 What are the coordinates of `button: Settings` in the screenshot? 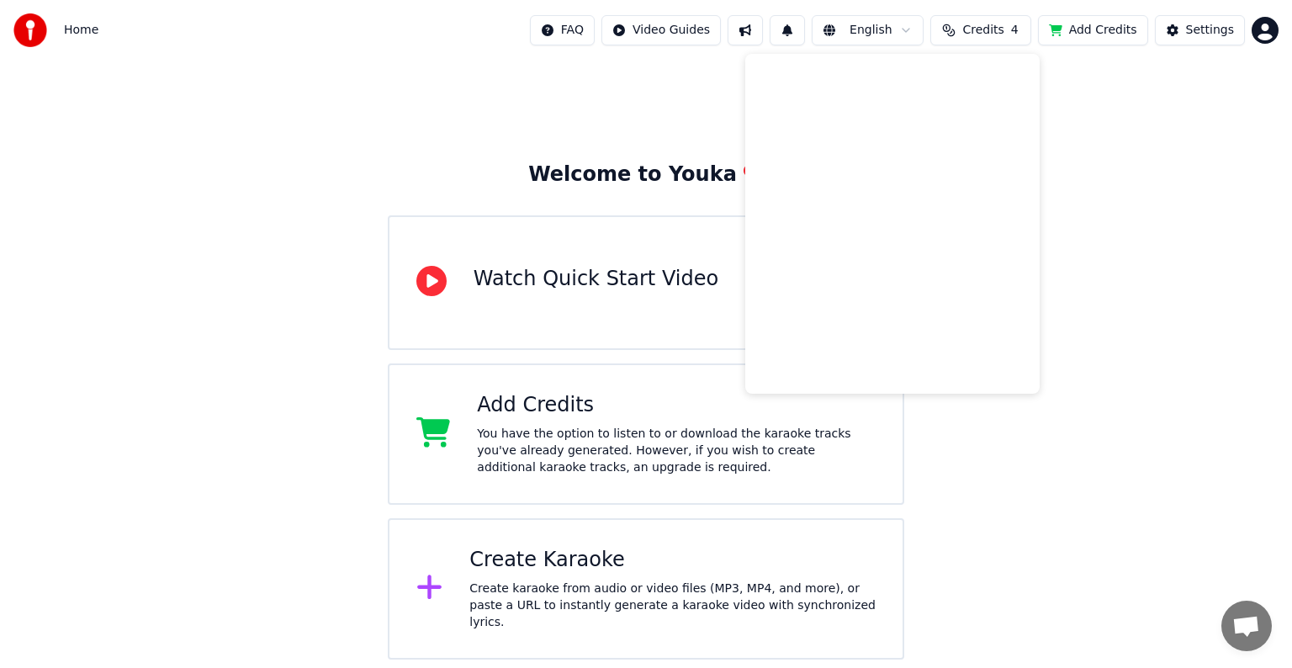 It's located at (1200, 30).